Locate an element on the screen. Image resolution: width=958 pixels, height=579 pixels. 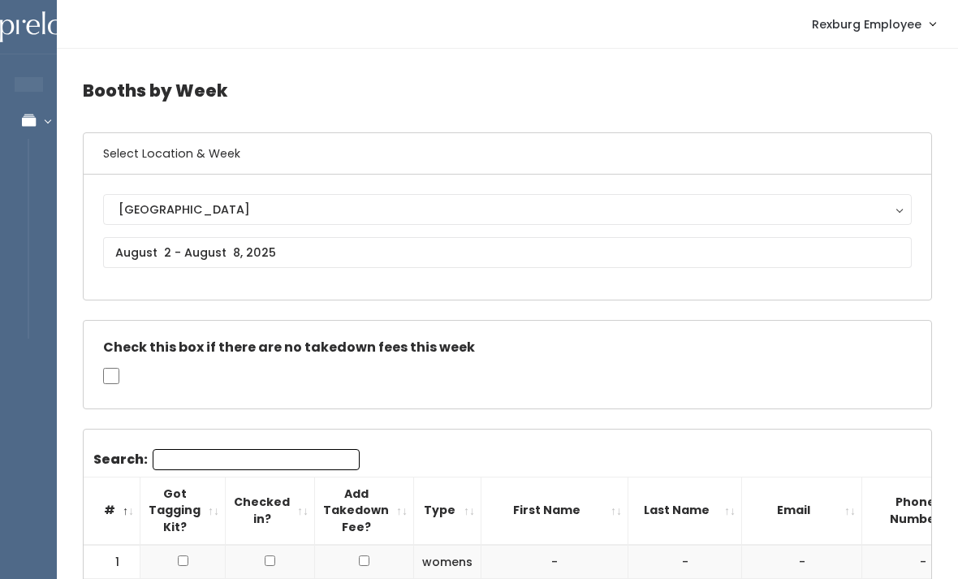
th: Checked in?: activate to sort column ascending is located at coordinates (270, 510).